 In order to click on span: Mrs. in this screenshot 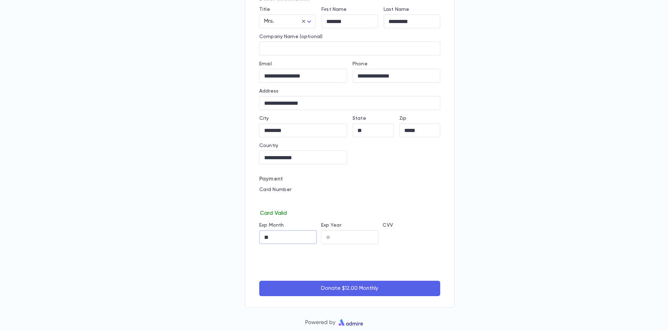, I will do `click(269, 21)`.